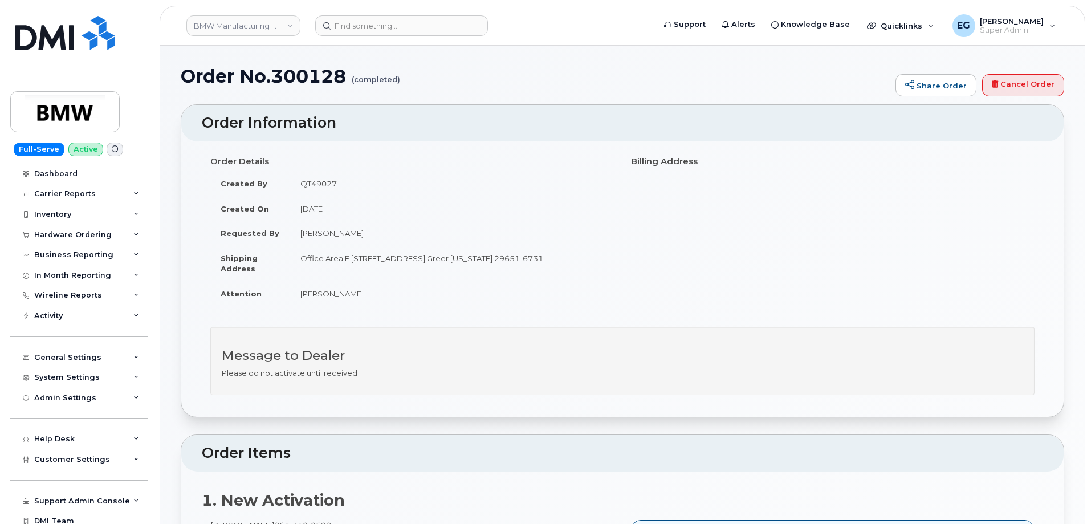  I want to click on a: Cancel Order, so click(1023, 86).